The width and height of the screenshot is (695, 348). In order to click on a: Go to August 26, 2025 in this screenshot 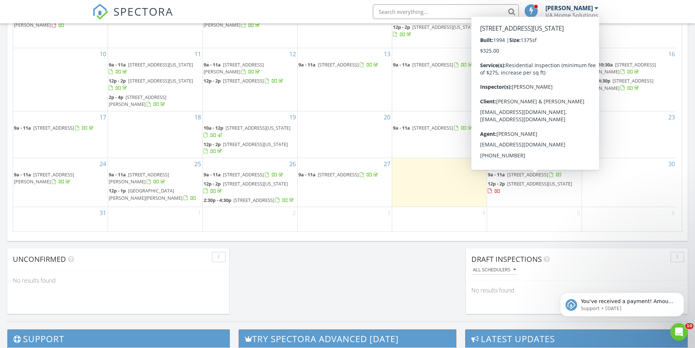, I will do `click(293, 164)`.